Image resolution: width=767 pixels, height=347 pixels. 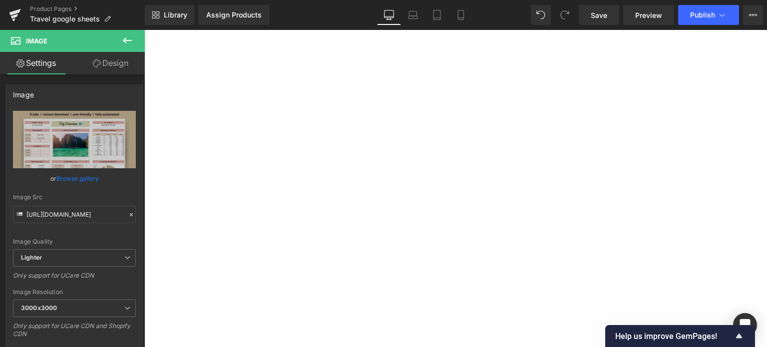 I want to click on div: Only support for UCare CDN, so click(x=74, y=279).